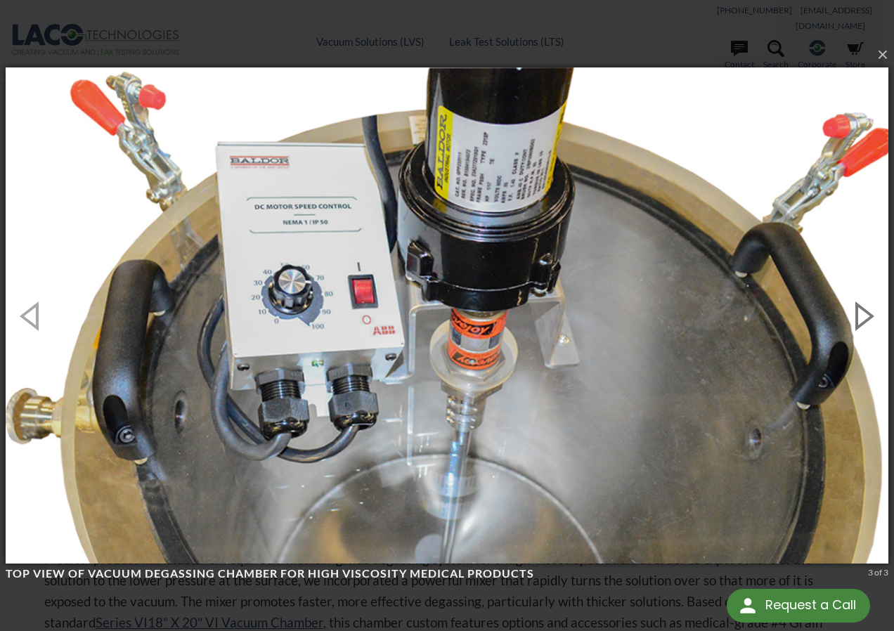 The width and height of the screenshot is (894, 631). Describe the element at coordinates (435, 574) in the screenshot. I see `h4: Top View of Vacuum Degassing Chamber for High Viscosity Medical Products` at that location.